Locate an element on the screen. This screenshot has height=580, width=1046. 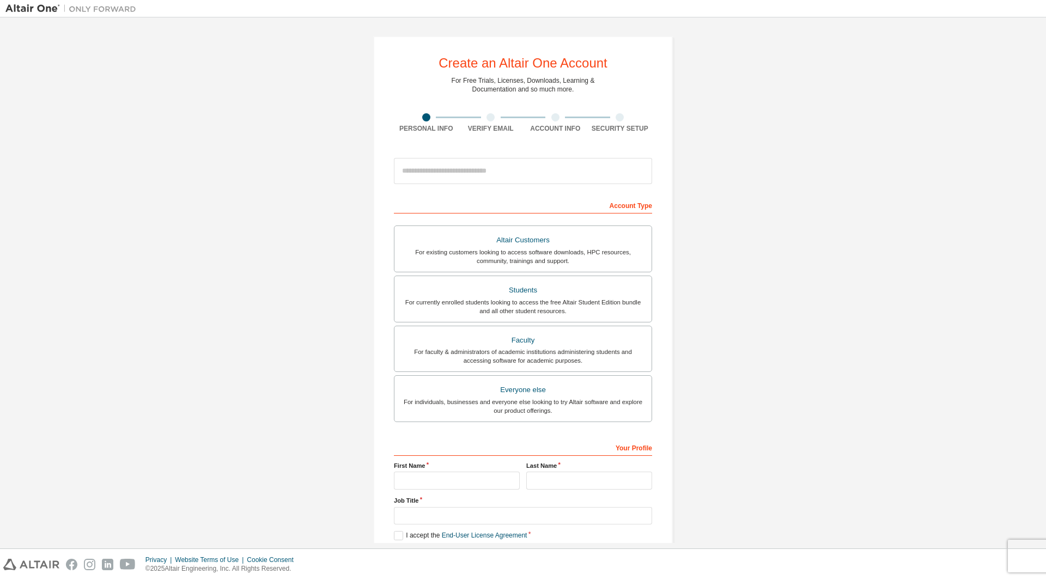
label: Job Title is located at coordinates (523, 501).